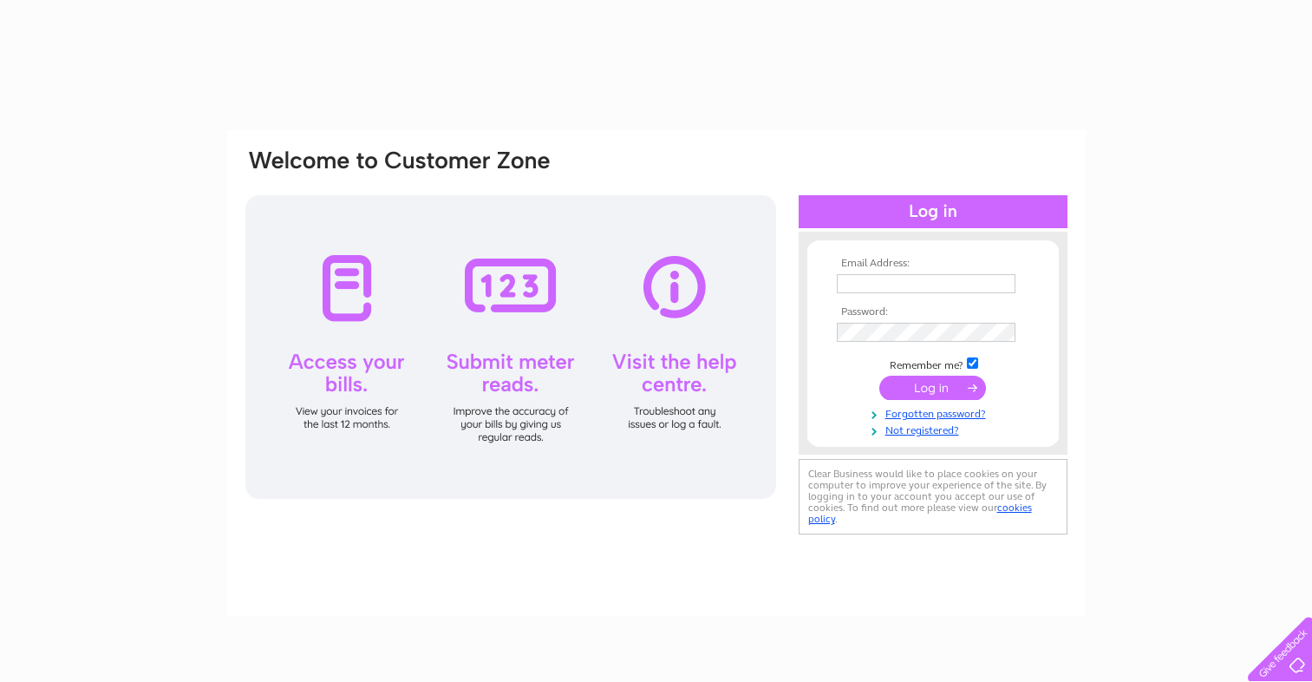 The width and height of the screenshot is (1312, 682). I want to click on div: Clear Business would like to place cookies on your computer to improve your experience of the sit..., so click(933, 496).